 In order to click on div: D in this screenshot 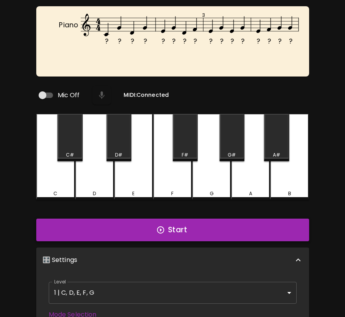, I will do `click(94, 193)`.